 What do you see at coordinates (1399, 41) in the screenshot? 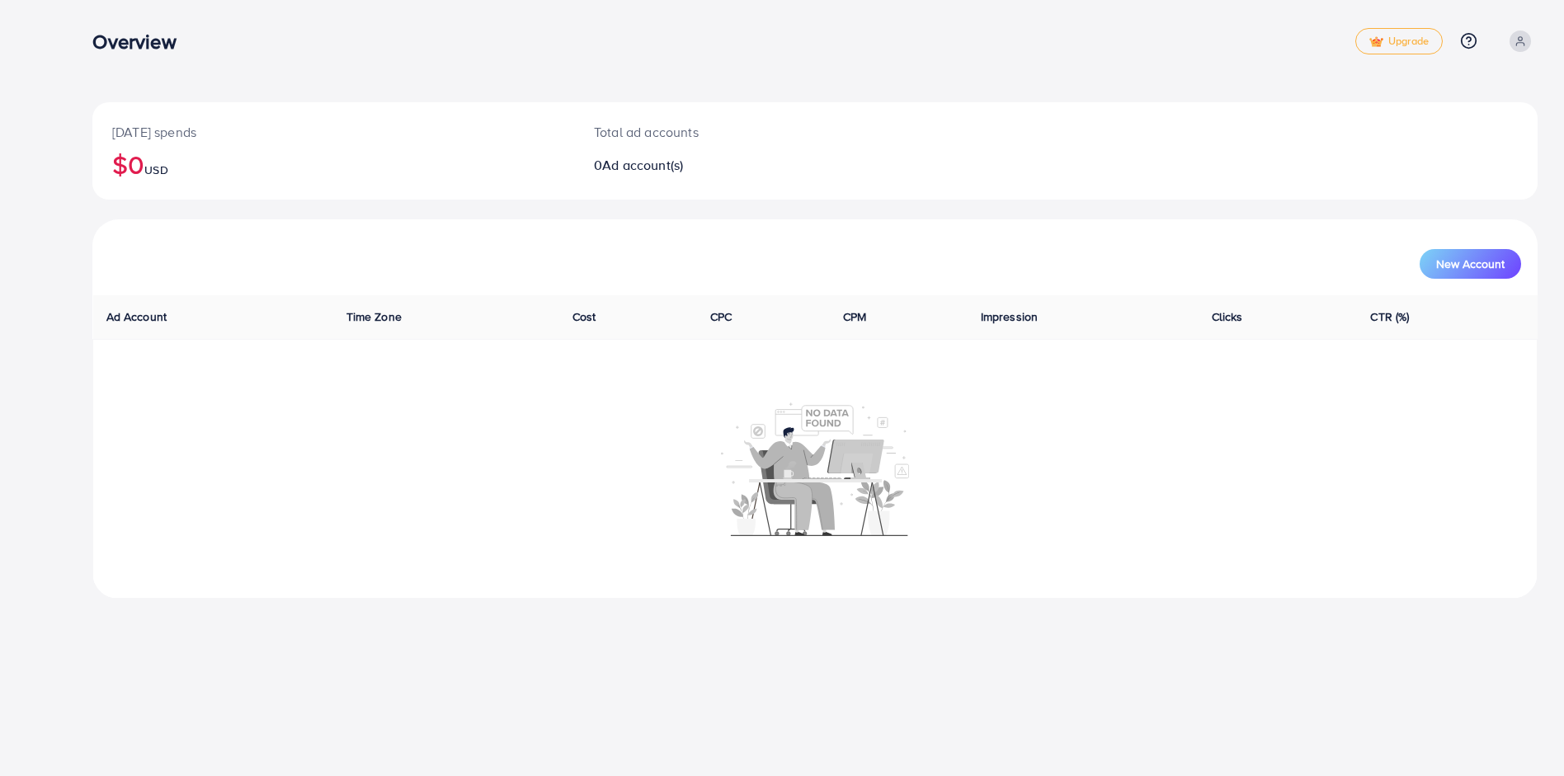
I see `span: Upgrade` at bounding box center [1399, 41].